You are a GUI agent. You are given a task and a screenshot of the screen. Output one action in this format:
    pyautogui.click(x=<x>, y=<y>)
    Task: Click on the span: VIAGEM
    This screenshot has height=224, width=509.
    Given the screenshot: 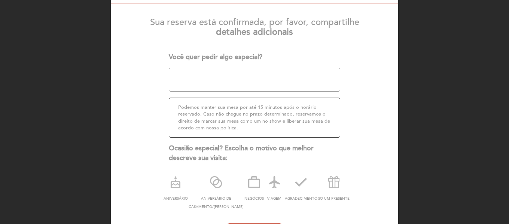 What is the action you would take?
    pyautogui.click(x=274, y=199)
    